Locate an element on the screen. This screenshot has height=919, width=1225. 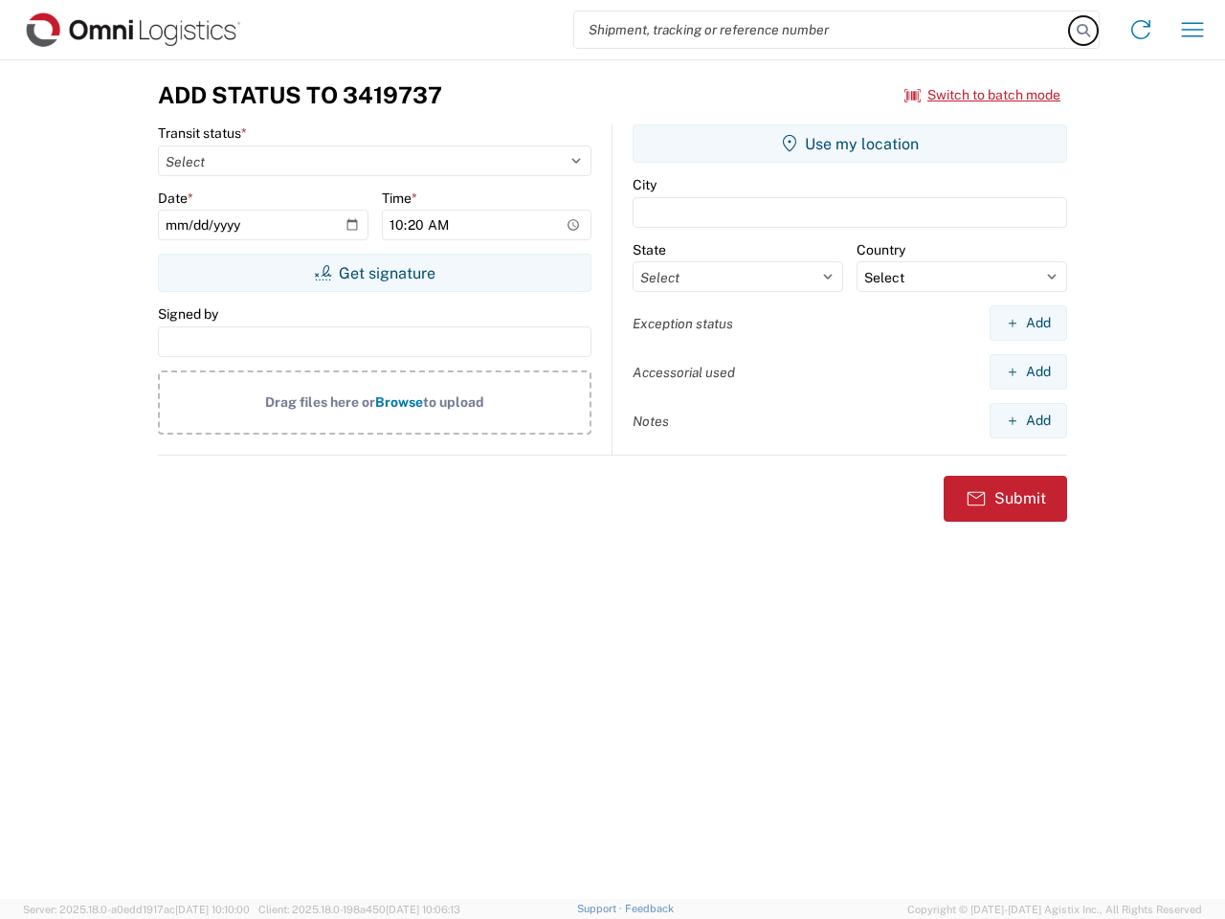
h3: Add Status to 3419737 is located at coordinates (299, 95).